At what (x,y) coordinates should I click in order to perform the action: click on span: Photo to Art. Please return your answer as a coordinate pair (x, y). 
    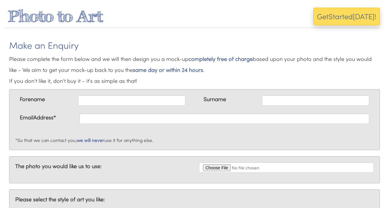
    Looking at the image, I should click on (55, 16).